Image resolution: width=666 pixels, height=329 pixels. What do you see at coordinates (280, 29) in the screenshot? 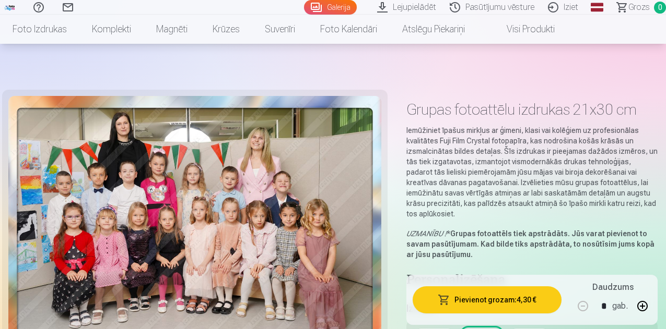
I see `a: Suvenīri` at bounding box center [280, 29].